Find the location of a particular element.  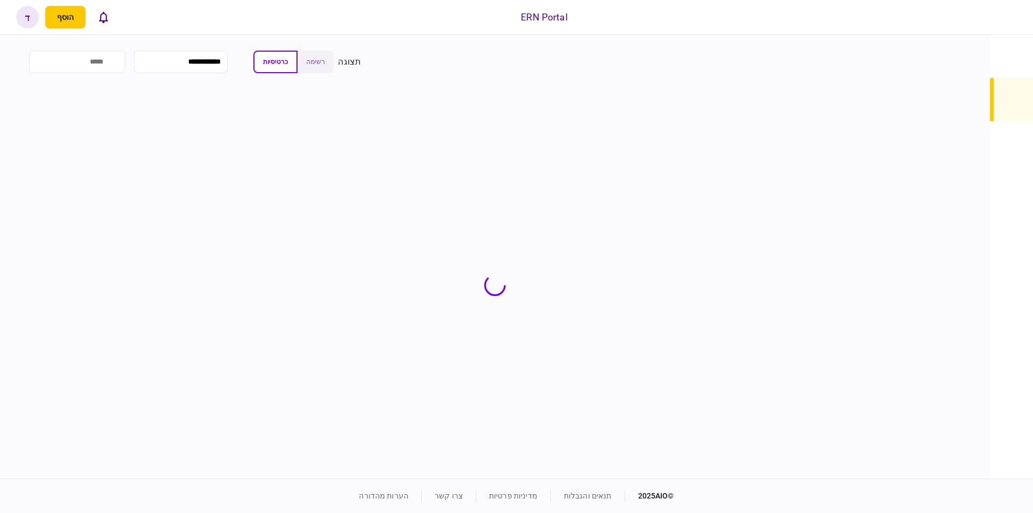

div: © 2025 AIO is located at coordinates (649, 495).